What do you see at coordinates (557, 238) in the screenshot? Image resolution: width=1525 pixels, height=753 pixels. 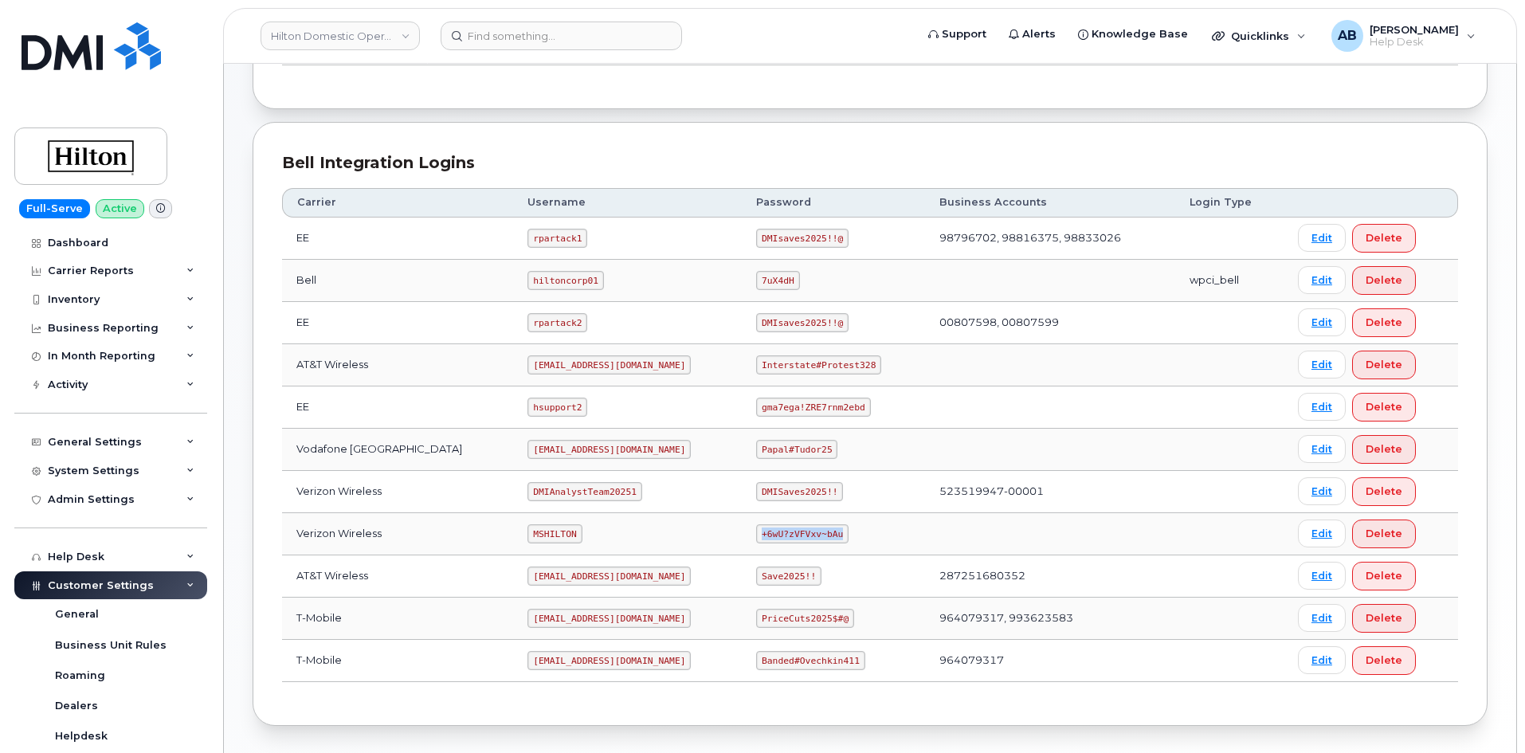 I see `code: rpartack1` at bounding box center [557, 238].